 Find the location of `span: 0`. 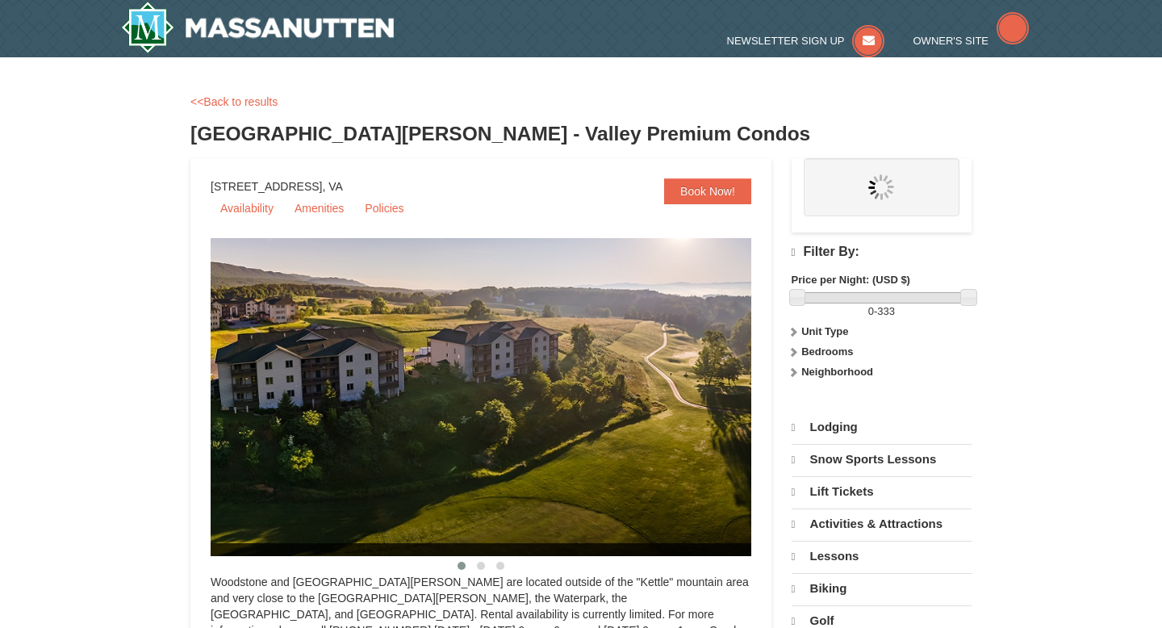

span: 0 is located at coordinates (871, 311).